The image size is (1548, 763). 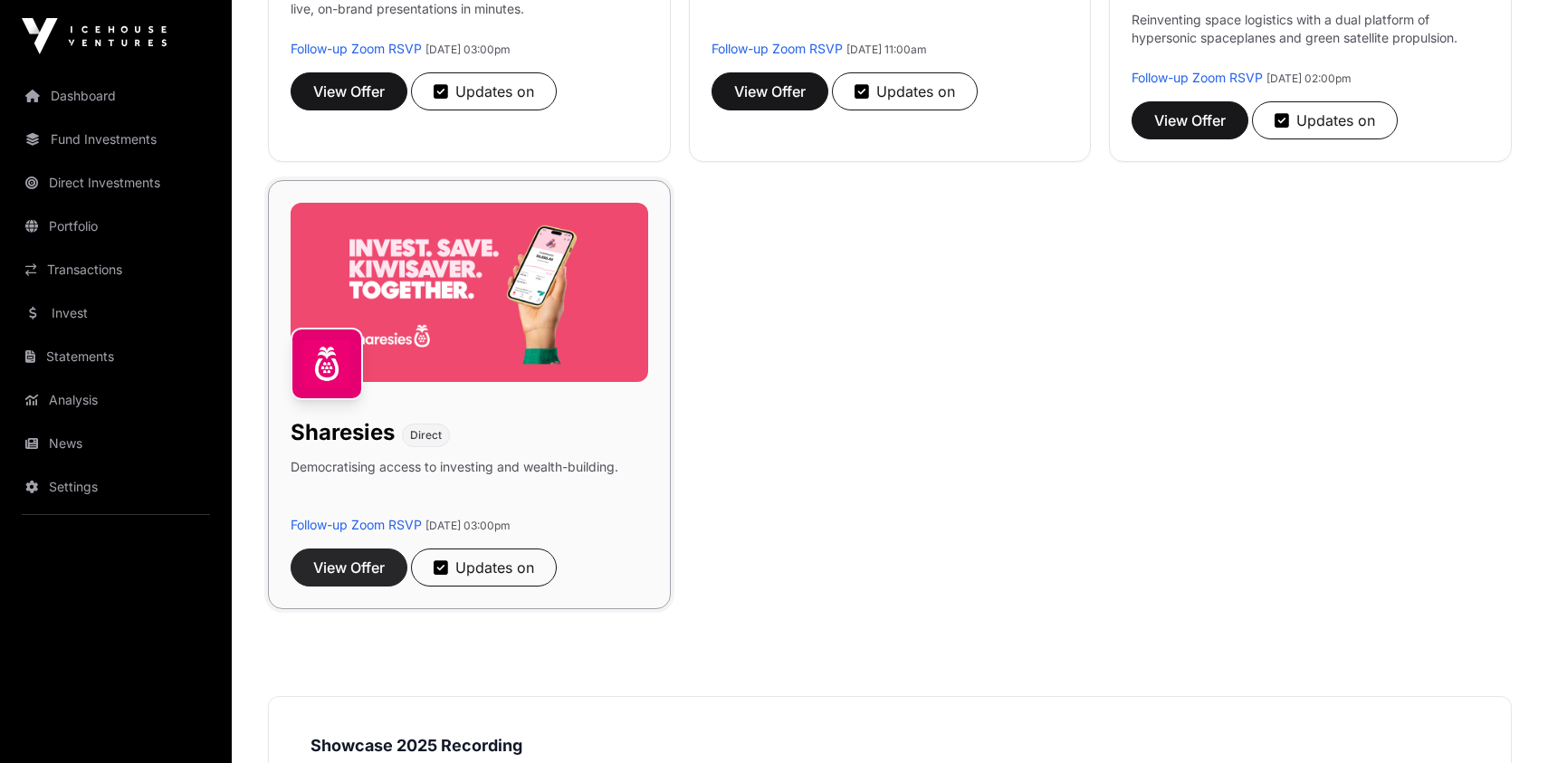 I want to click on p: Democratising access to investing and wealth-building., so click(x=454, y=487).